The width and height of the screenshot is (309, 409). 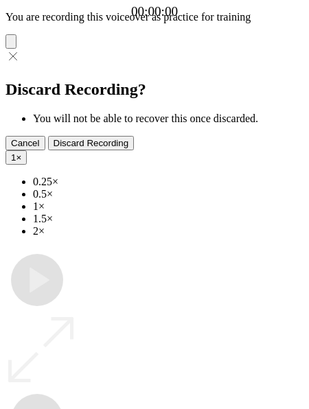 I want to click on li: You will not be able to recover this once discarded., so click(x=168, y=119).